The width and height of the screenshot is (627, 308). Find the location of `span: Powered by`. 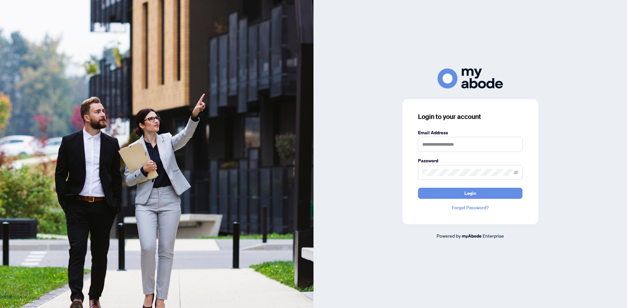

span: Powered by is located at coordinates (448, 236).